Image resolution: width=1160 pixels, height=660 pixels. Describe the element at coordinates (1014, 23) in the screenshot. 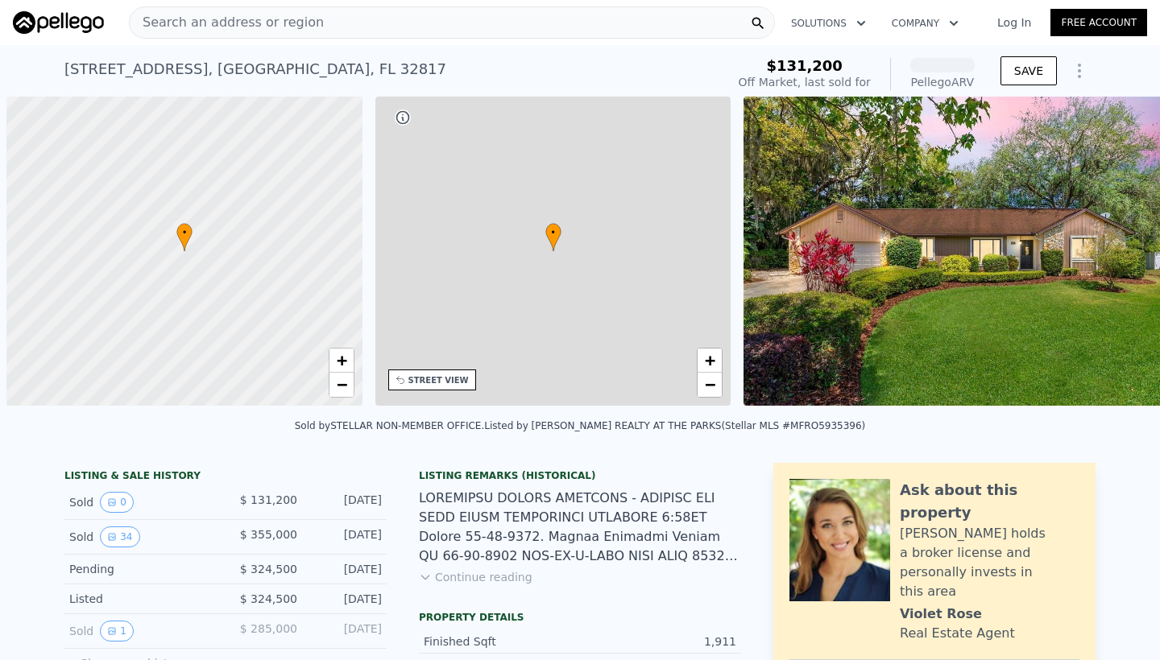

I see `a: Log In` at that location.